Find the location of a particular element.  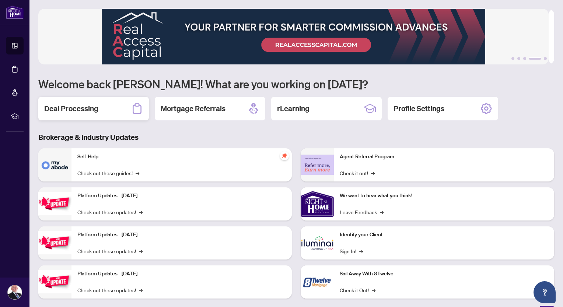

img: Platform Updates - June 23, 2025 is located at coordinates (55, 282).